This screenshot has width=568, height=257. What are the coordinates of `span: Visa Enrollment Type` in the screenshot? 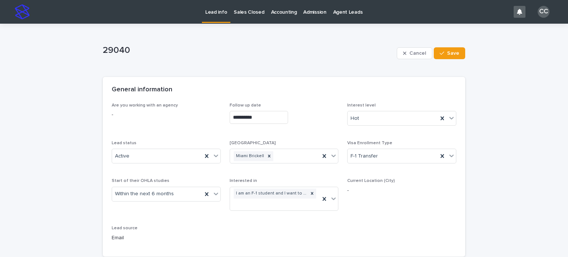 It's located at (370, 143).